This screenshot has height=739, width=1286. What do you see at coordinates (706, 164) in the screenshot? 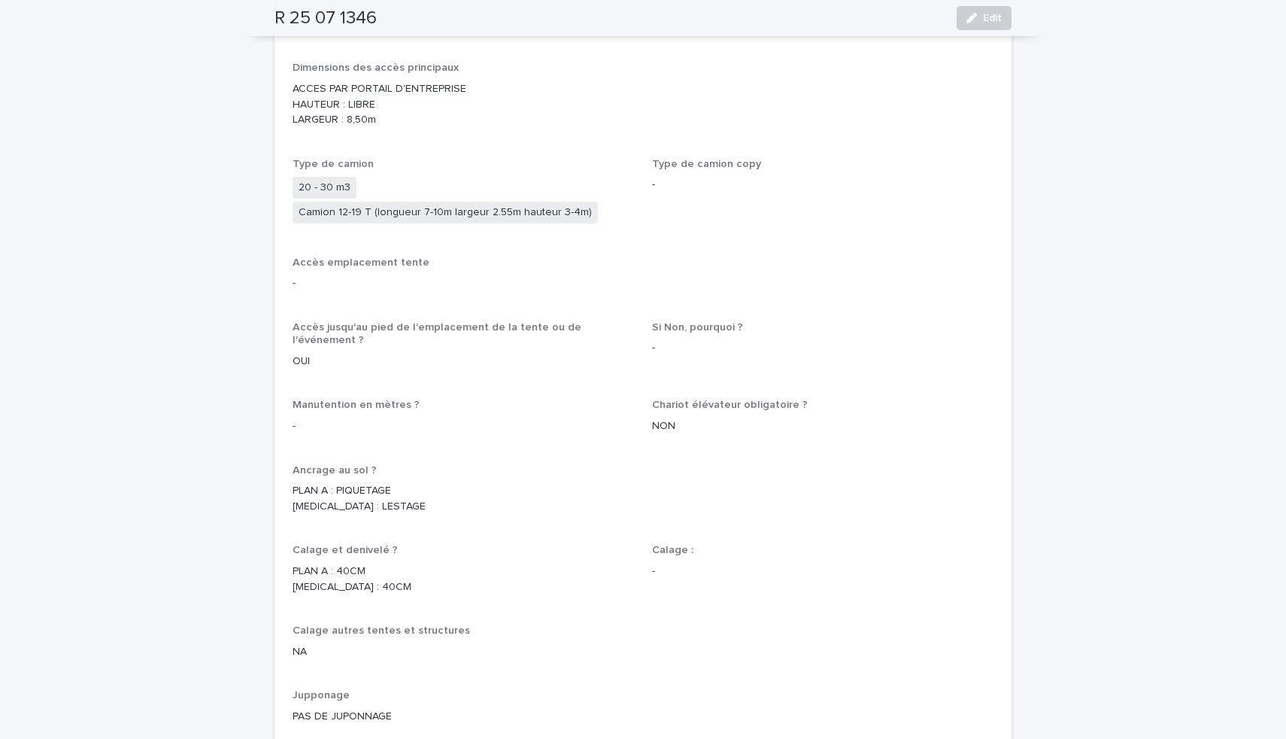
I see `span: Type de camion copy` at bounding box center [706, 164].